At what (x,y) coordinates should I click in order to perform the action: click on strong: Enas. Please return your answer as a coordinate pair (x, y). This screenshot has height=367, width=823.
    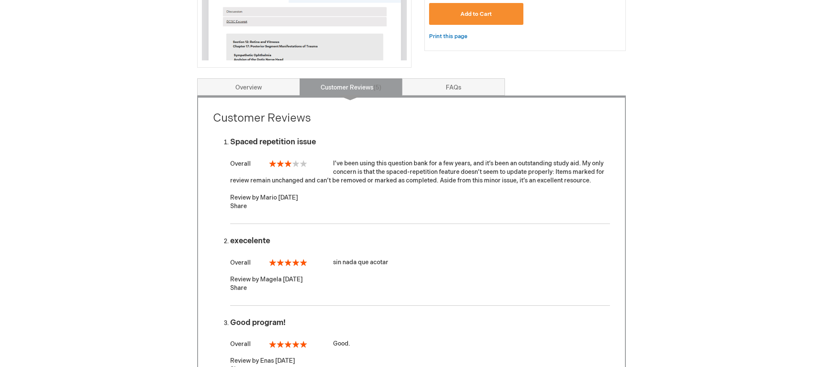
    Looking at the image, I should click on (267, 361).